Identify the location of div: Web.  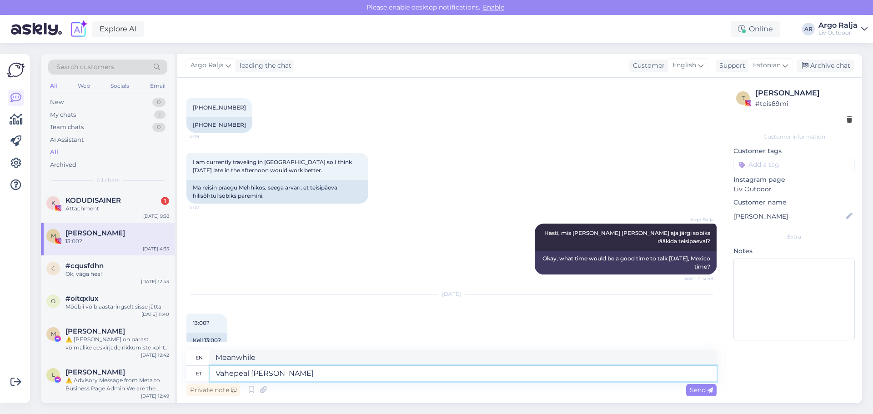
(84, 86).